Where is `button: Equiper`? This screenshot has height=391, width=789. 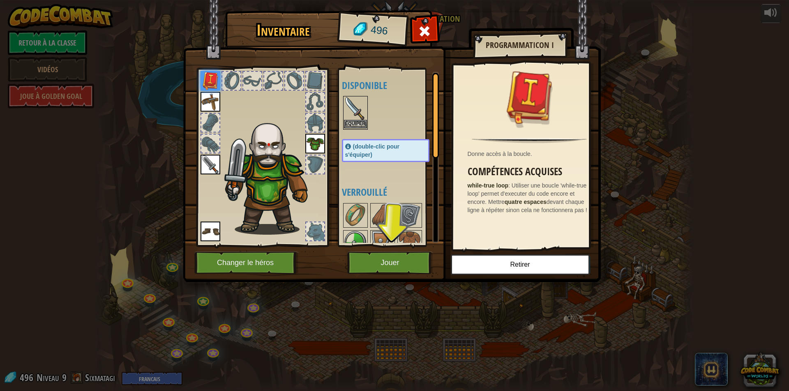
button: Equiper is located at coordinates (355, 124).